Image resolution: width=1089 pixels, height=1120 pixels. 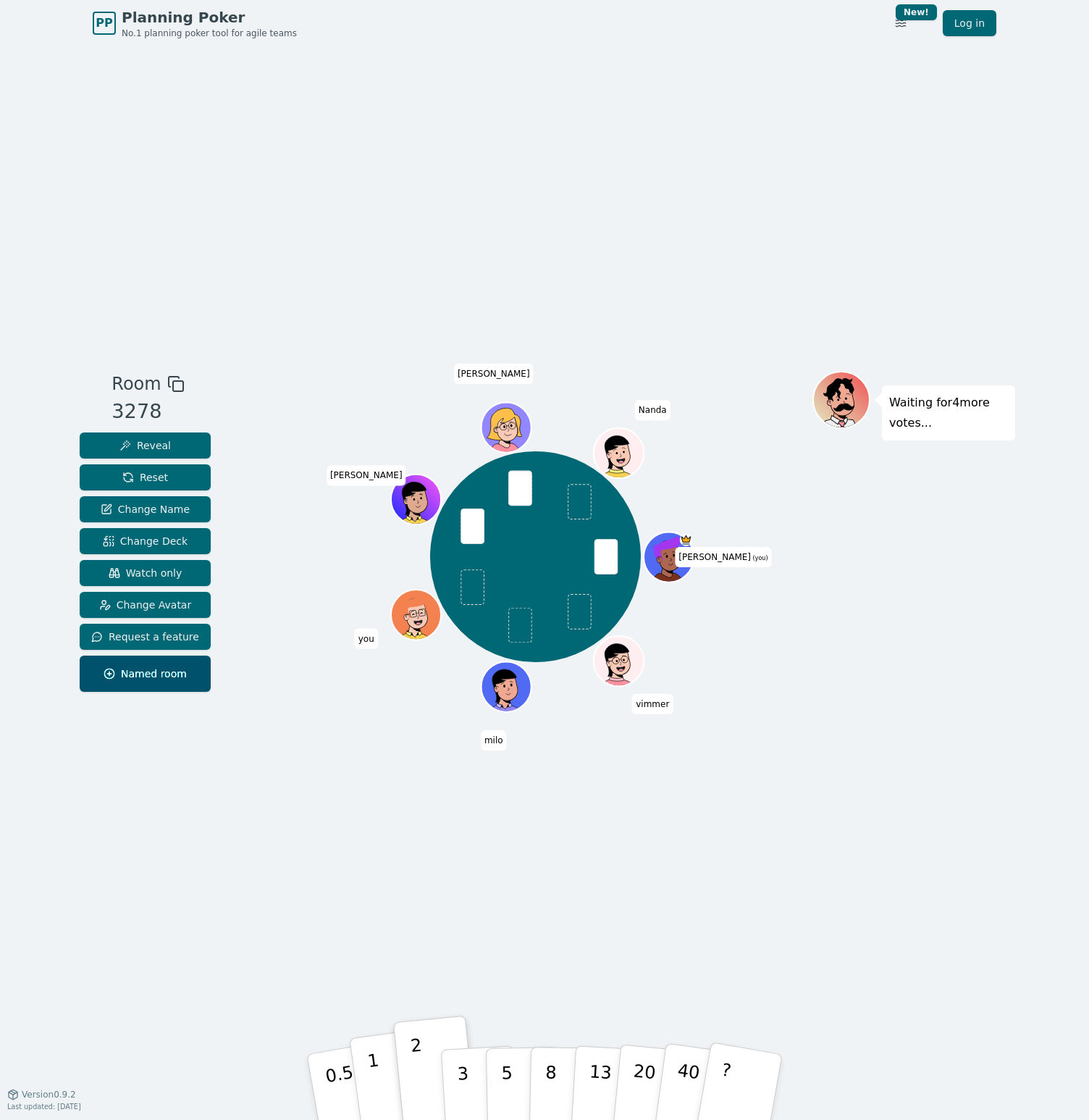 I want to click on p: Waiting for 4 more votes..., so click(x=949, y=413).